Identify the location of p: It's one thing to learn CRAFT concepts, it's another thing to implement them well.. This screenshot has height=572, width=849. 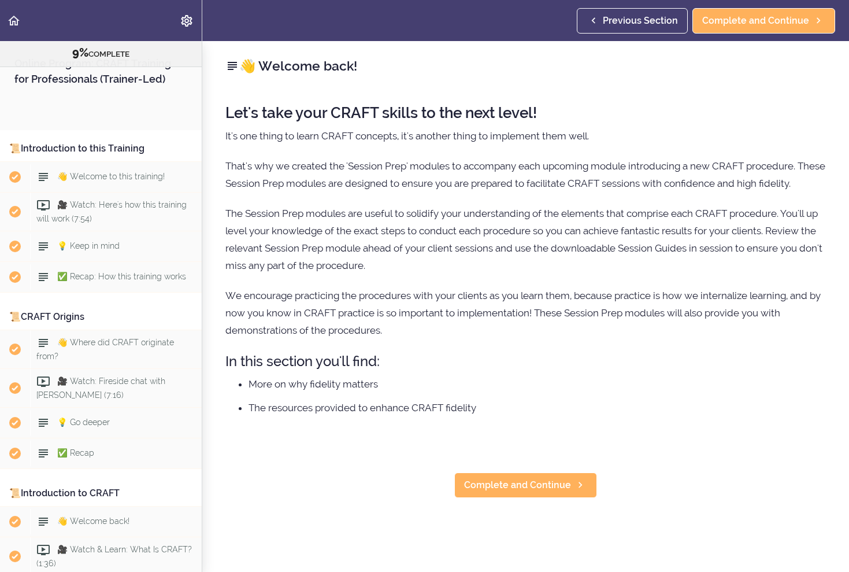
(525, 136).